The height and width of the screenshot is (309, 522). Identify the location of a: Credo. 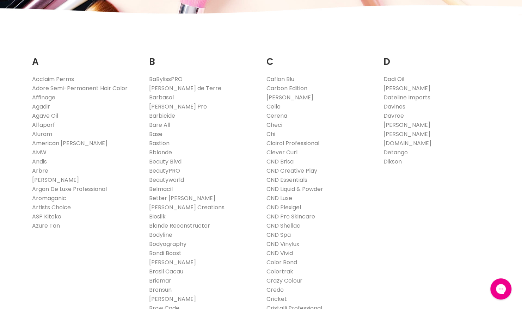
(275, 290).